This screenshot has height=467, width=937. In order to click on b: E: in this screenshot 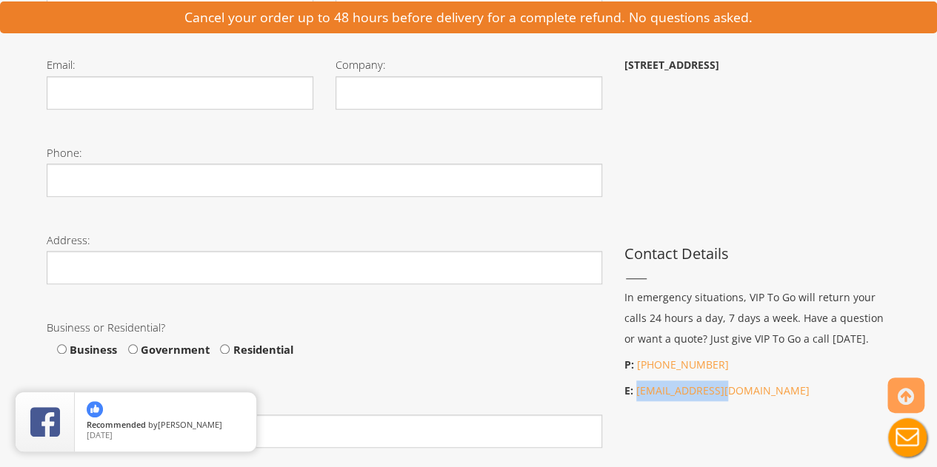, I will do `click(629, 390)`.